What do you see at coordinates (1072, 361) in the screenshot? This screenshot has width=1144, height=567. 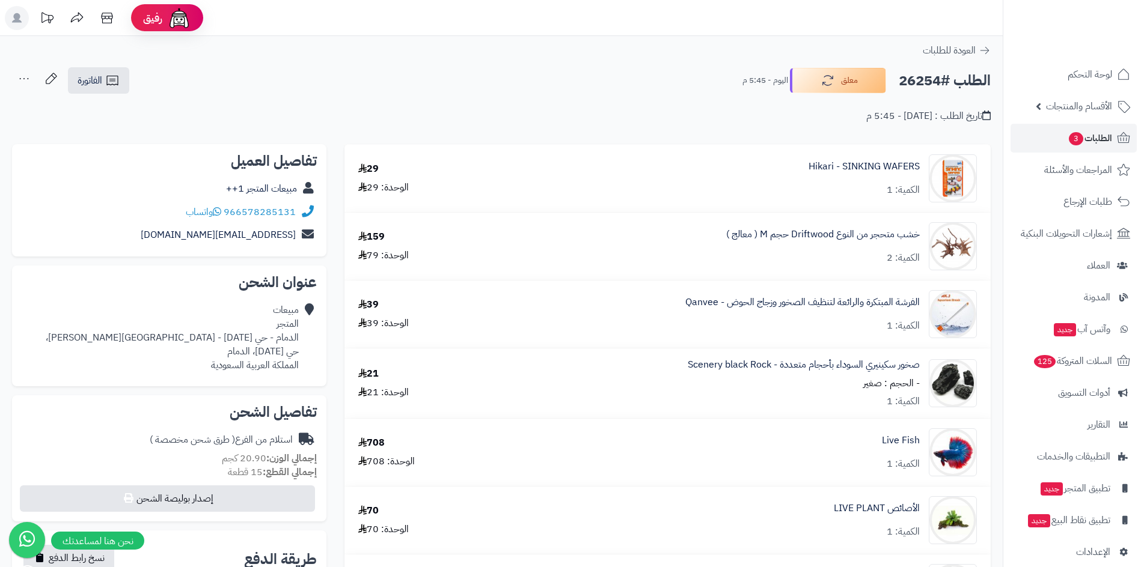 I see `span: السلات المتروكة` at bounding box center [1072, 361].